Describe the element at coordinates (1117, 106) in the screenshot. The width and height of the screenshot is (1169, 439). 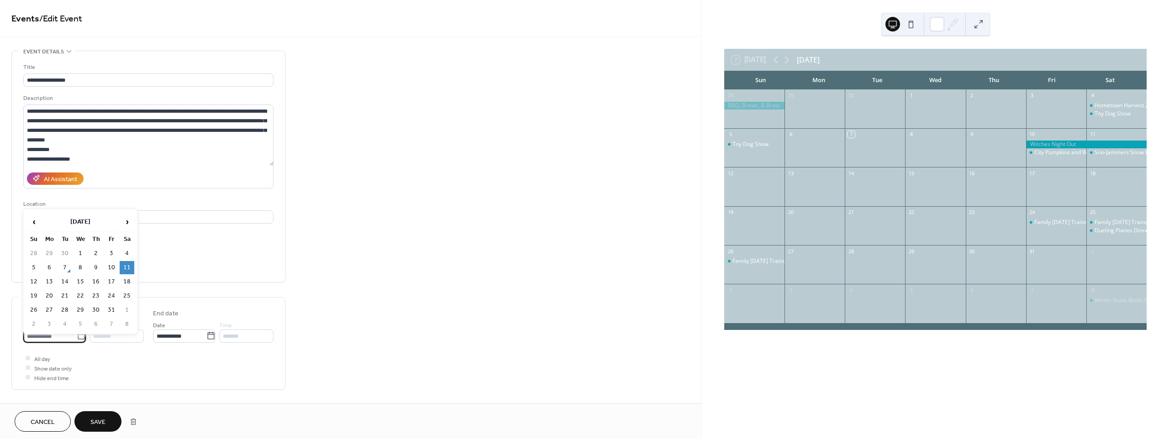
I see `div: Hometown Harvest 2025 Osceola Country Garden` at that location.